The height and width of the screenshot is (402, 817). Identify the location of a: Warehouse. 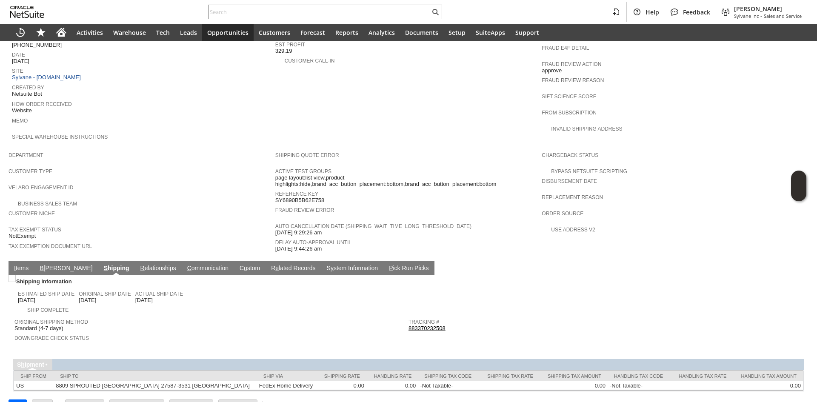
(129, 32).